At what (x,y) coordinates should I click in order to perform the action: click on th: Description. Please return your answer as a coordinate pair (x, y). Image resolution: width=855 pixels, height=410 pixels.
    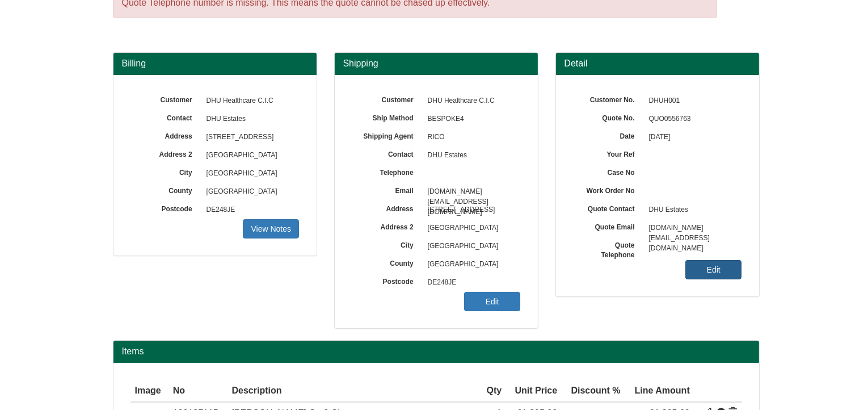
    Looking at the image, I should click on (354, 391).